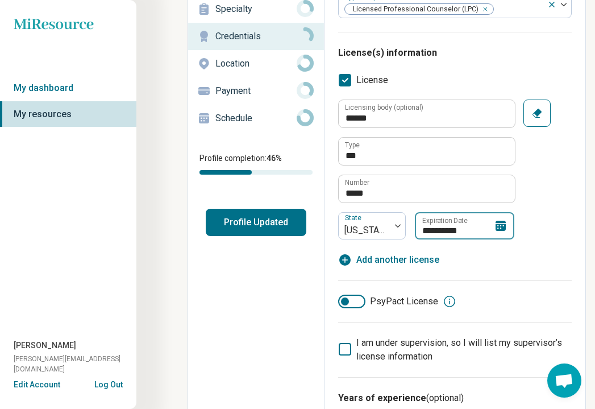 The image size is (595, 409). Describe the element at coordinates (256, 91) in the screenshot. I see `p: Payment` at that location.